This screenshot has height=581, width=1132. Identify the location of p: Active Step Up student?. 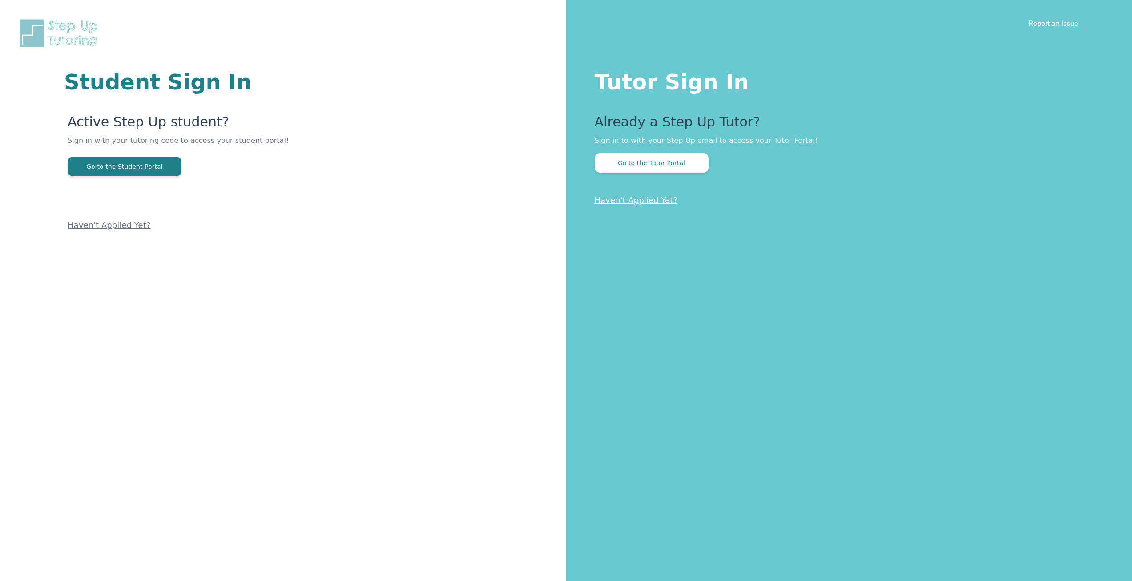
(263, 125).